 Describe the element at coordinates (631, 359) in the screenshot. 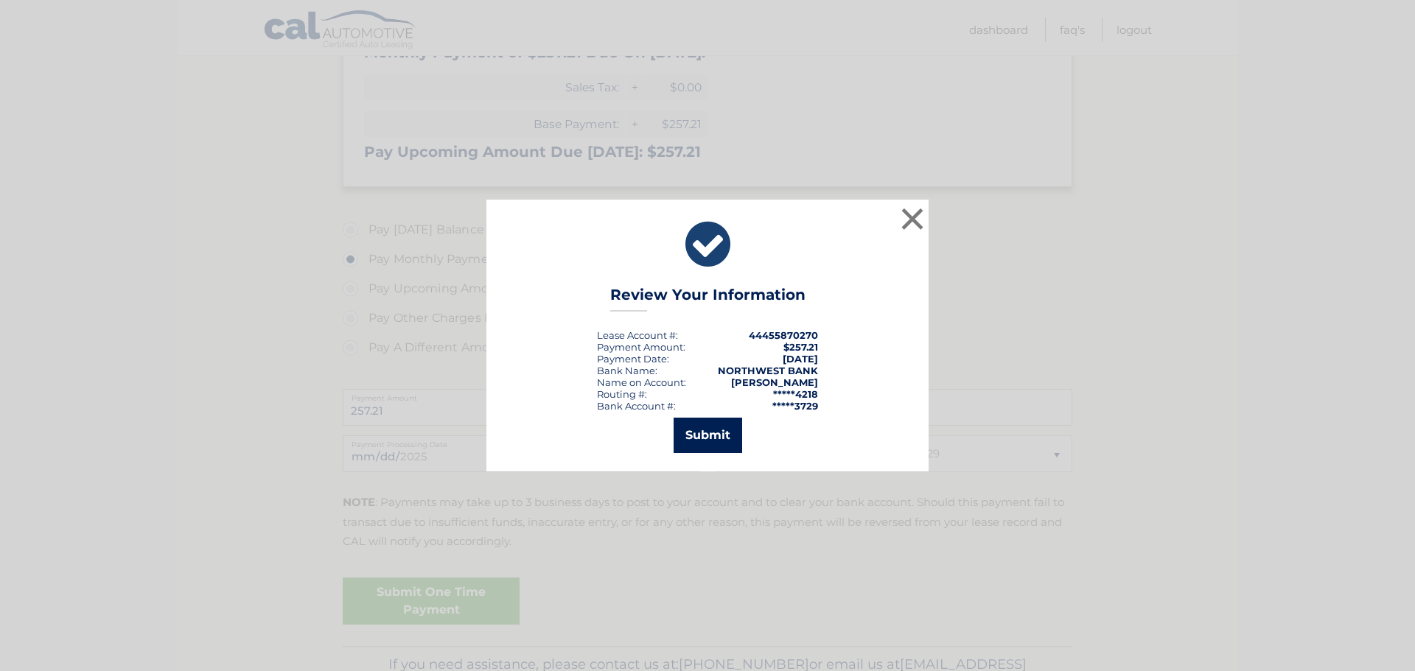

I see `span: Payment Date` at that location.